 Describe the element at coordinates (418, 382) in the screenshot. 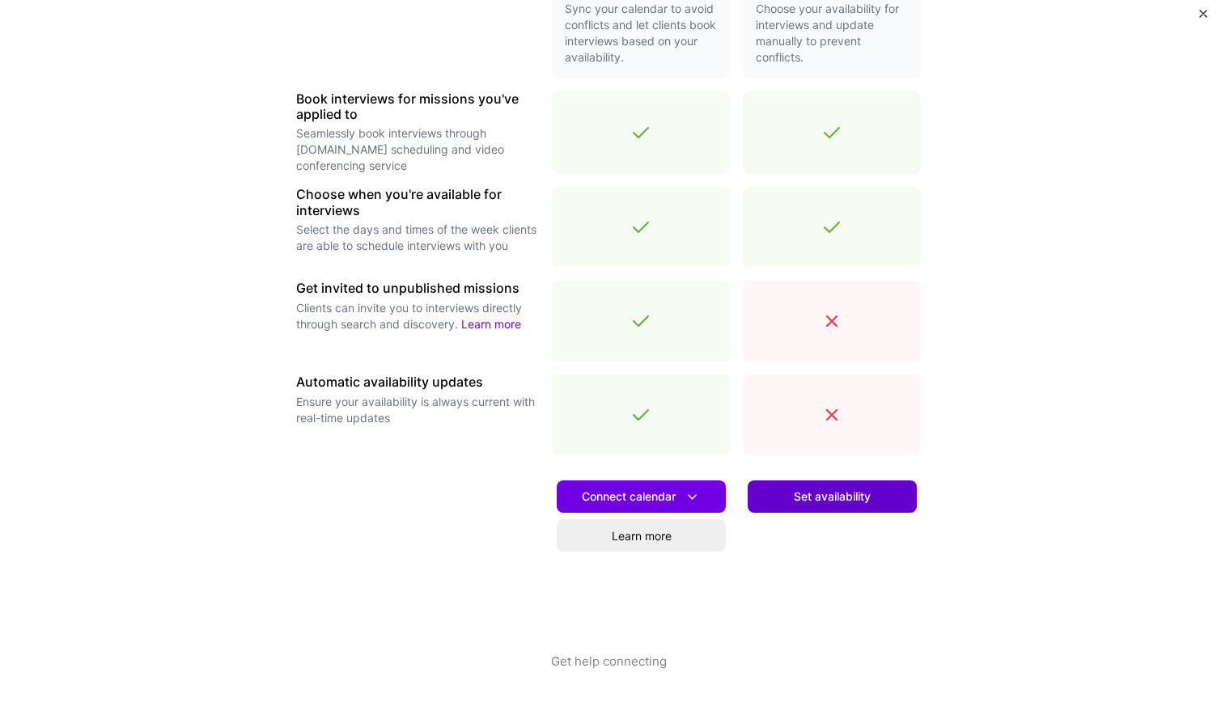

I see `h3: Automatic availability updates` at that location.